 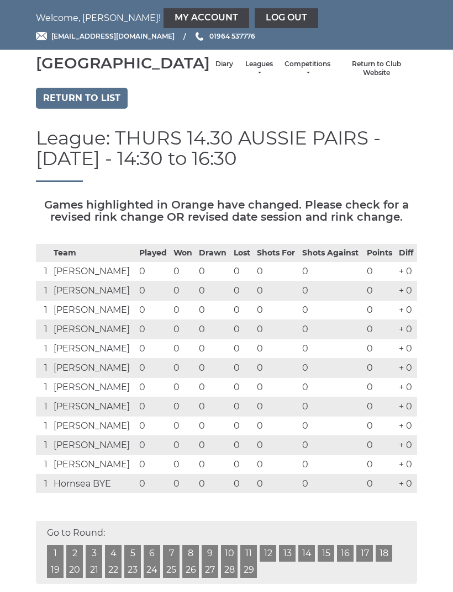 What do you see at coordinates (93, 253) in the screenshot?
I see `th: Team` at bounding box center [93, 253].